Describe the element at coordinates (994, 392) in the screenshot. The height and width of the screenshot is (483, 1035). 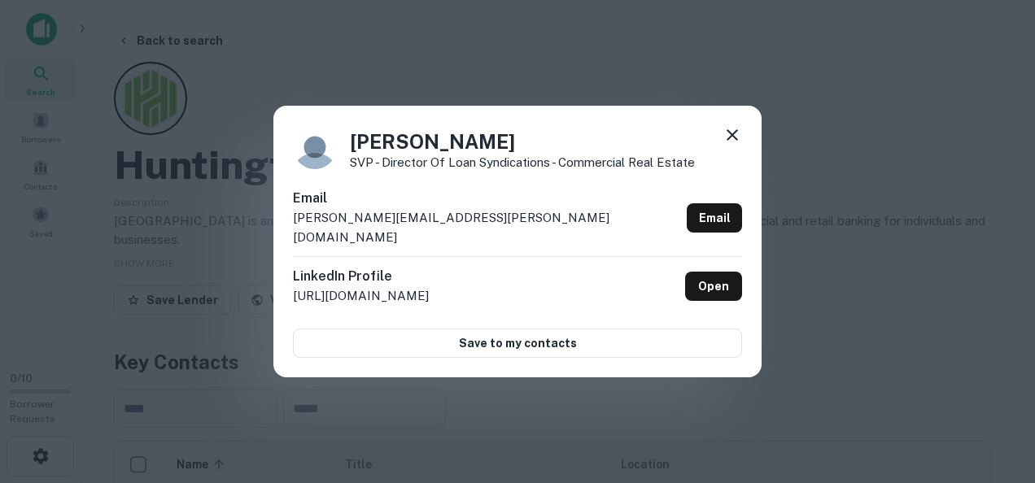
I see `div: Chat Widget` at that location.